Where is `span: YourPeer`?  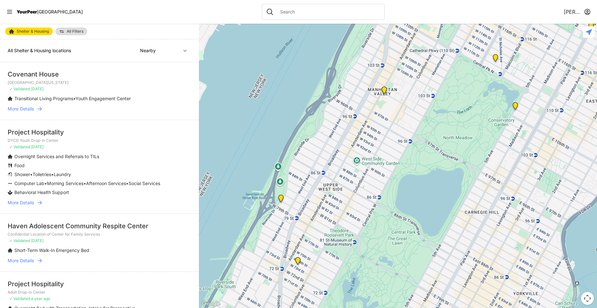
span: YourPeer is located at coordinates (27, 12).